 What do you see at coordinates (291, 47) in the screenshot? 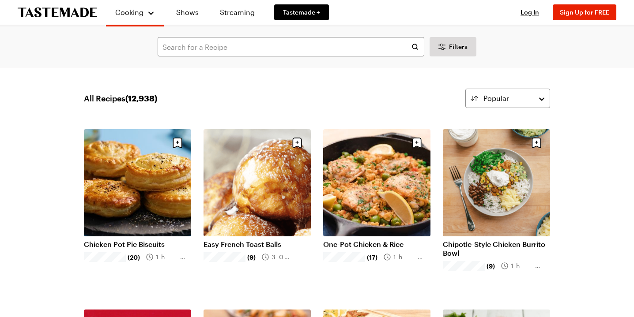
I see `input: Search for a Recipe` at bounding box center [291, 47].